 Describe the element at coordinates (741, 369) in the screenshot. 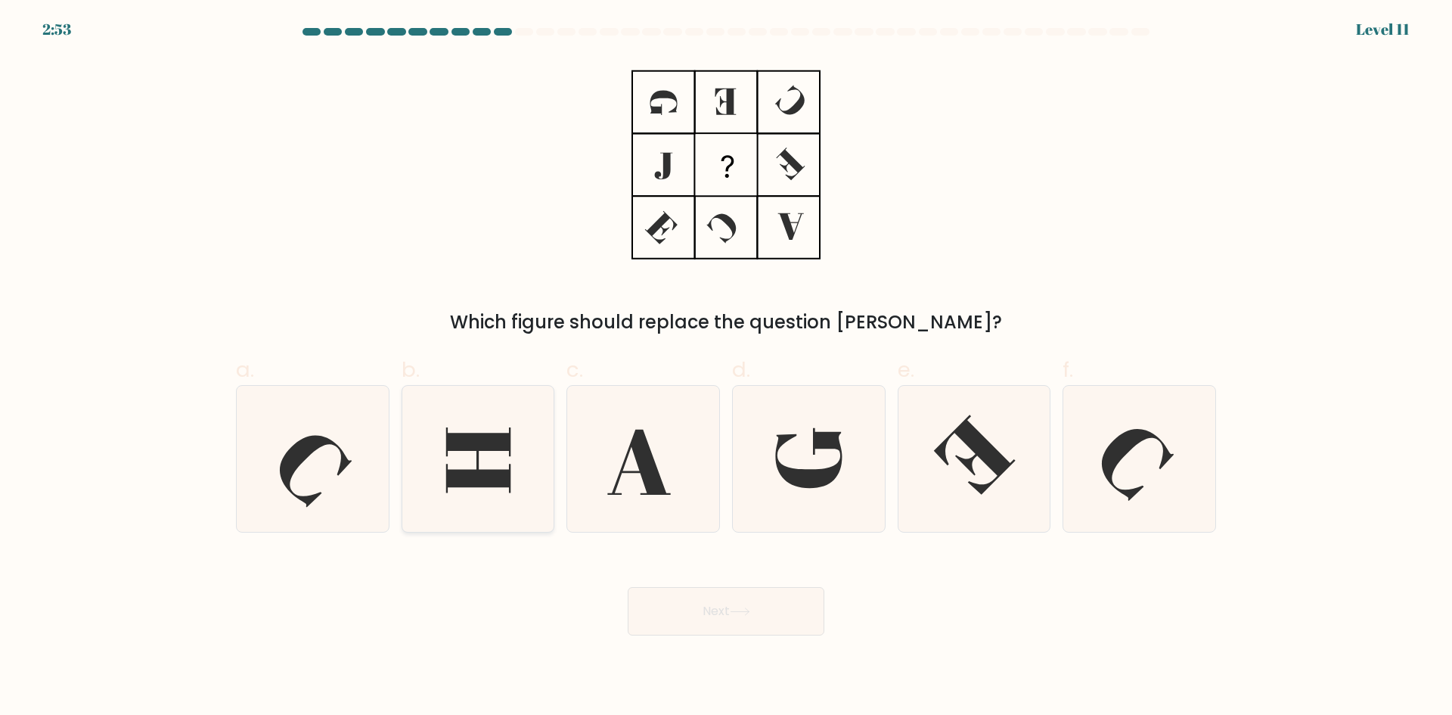

I see `span: d.` at that location.